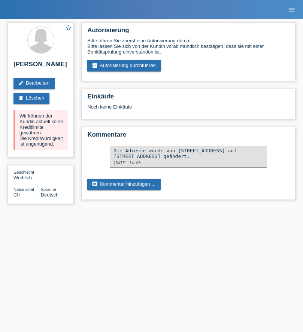  What do you see at coordinates (50, 195) in the screenshot?
I see `span: Deutsch` at bounding box center [50, 195].